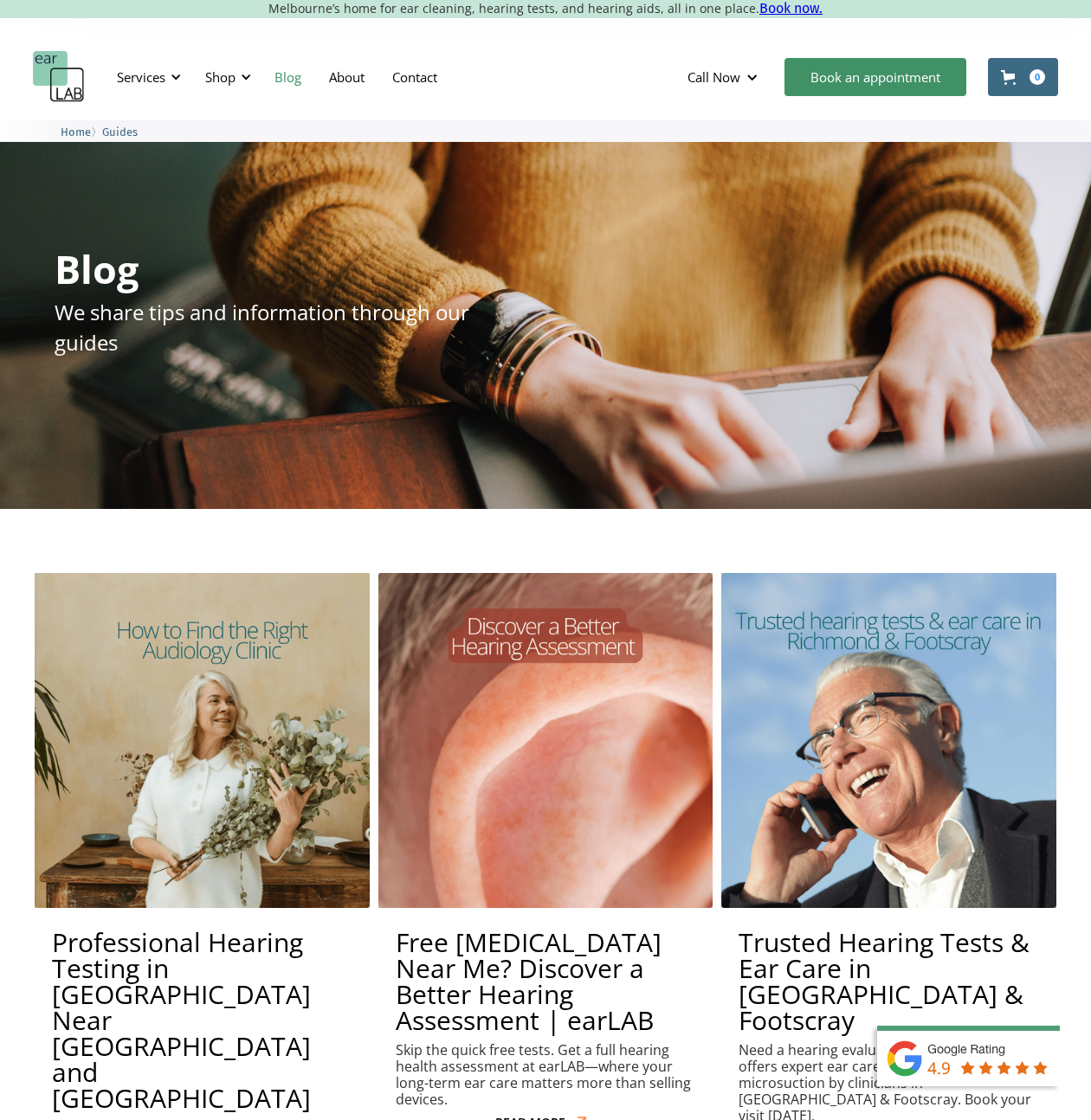 Image resolution: width=1091 pixels, height=1120 pixels. What do you see at coordinates (287, 77) in the screenshot?
I see `a: Blog` at bounding box center [287, 77].